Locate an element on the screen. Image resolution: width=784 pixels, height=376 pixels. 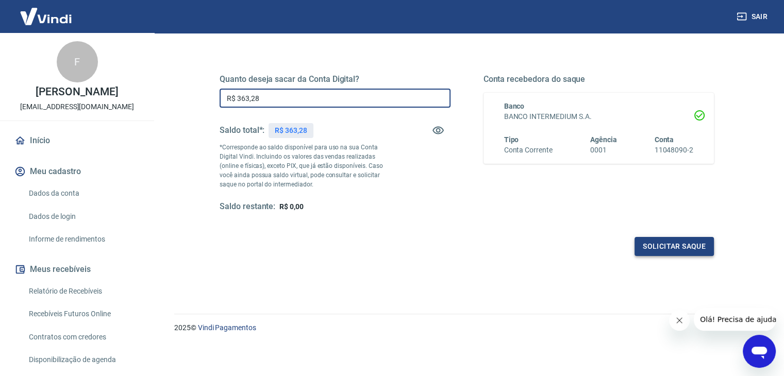
h5: Conta recebedora do saque is located at coordinates (599, 79).